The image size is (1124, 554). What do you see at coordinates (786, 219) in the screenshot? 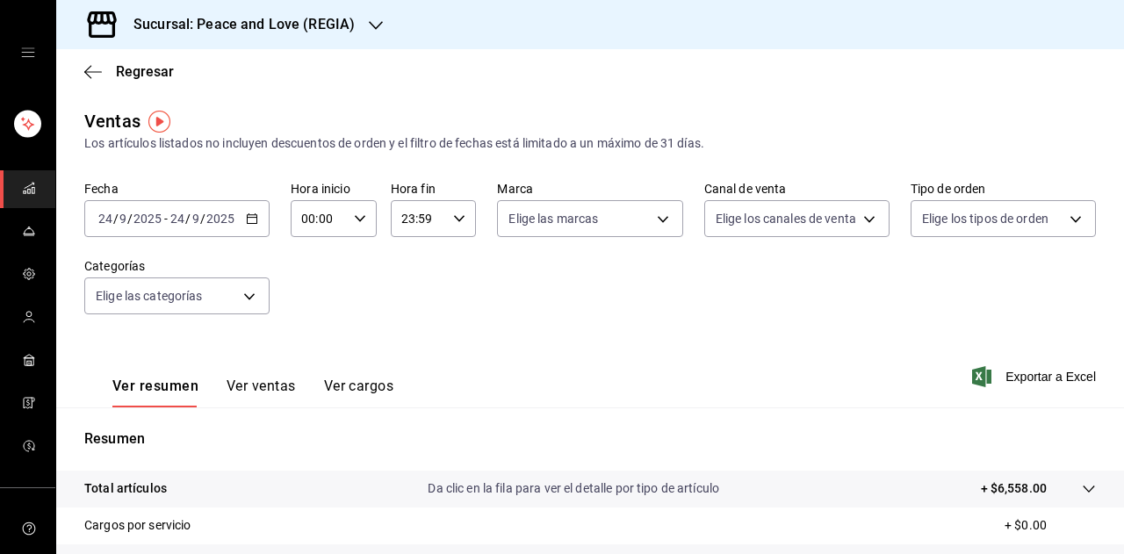
I see `span: Elige los canales de venta` at bounding box center [786, 219].